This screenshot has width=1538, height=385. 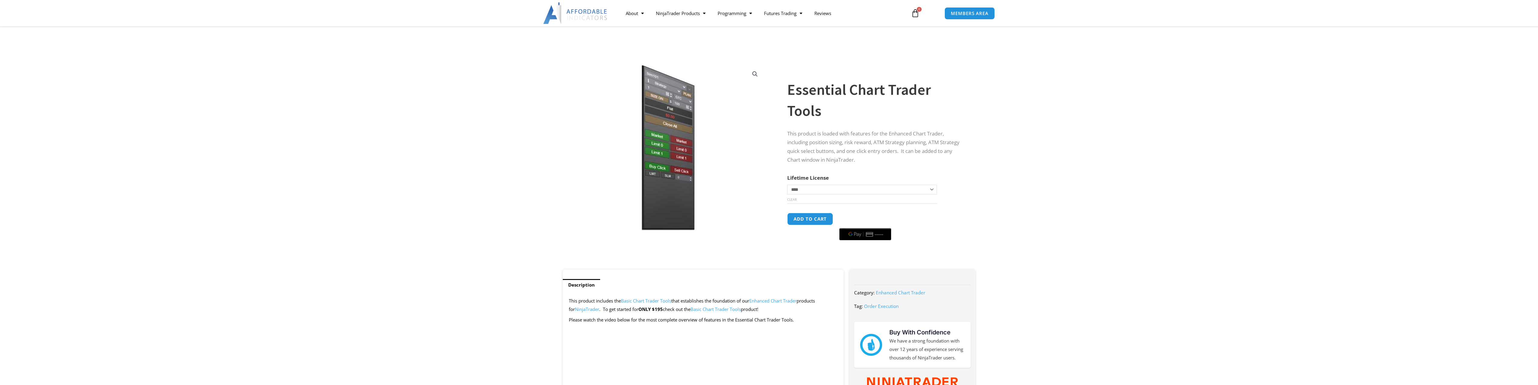 I want to click on button: Buy with GPay, so click(x=865, y=234).